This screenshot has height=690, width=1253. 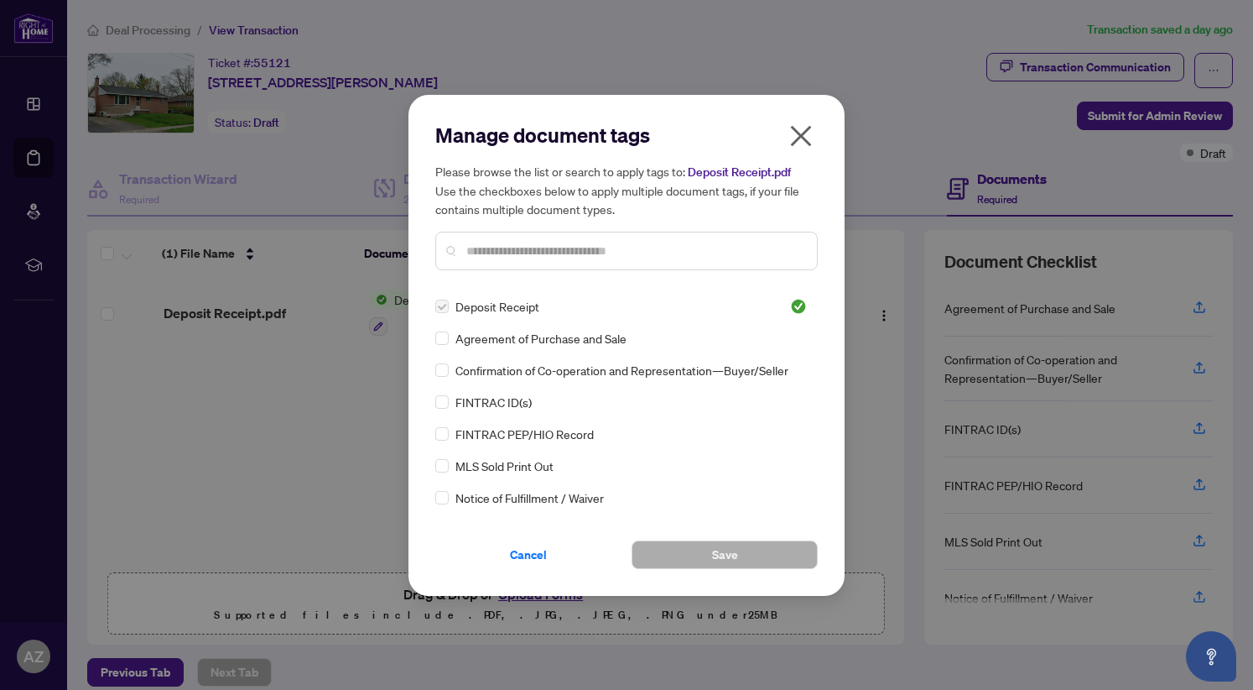 I want to click on span: MLS Sold Print Out, so click(x=504, y=466).